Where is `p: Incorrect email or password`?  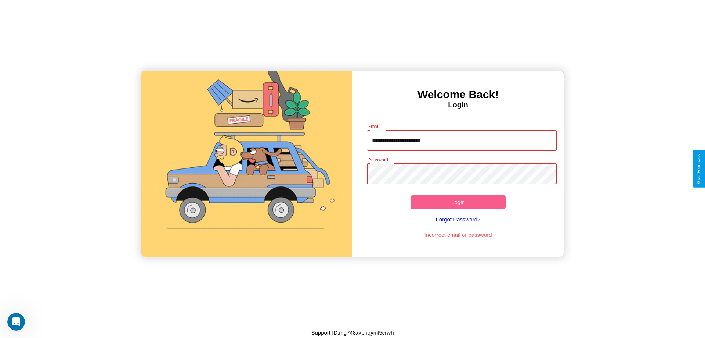 p: Incorrect email or password is located at coordinates (458, 234).